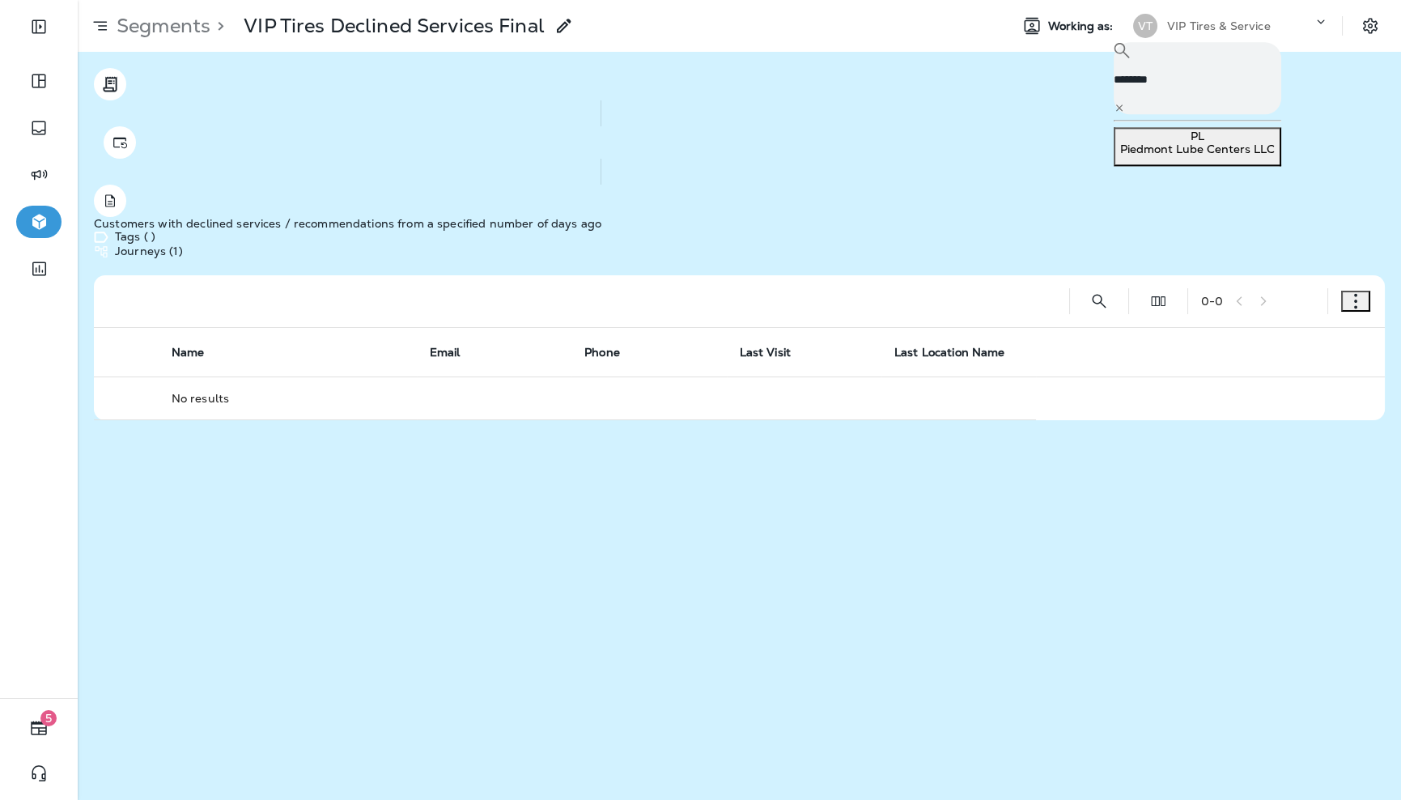  Describe the element at coordinates (1197, 136) in the screenshot. I see `div: PL` at that location.